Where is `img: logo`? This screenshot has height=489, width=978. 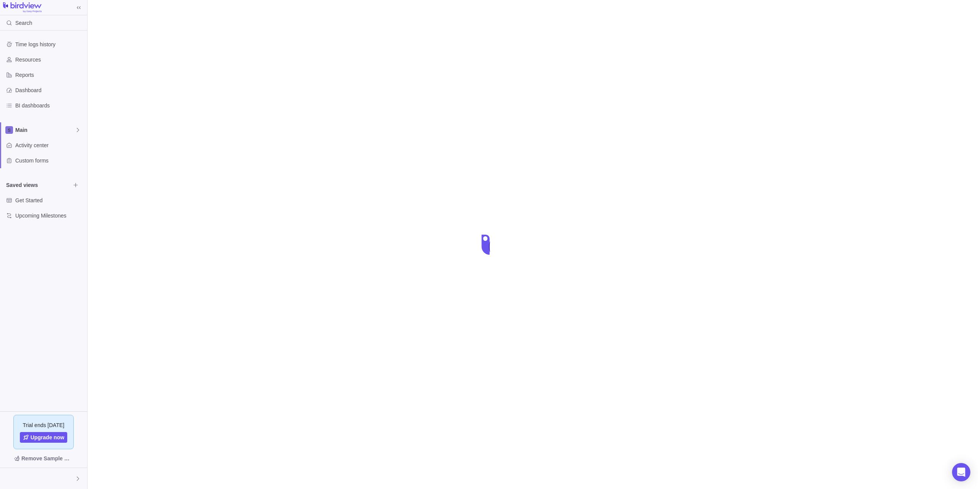
img: logo is located at coordinates (22, 8).